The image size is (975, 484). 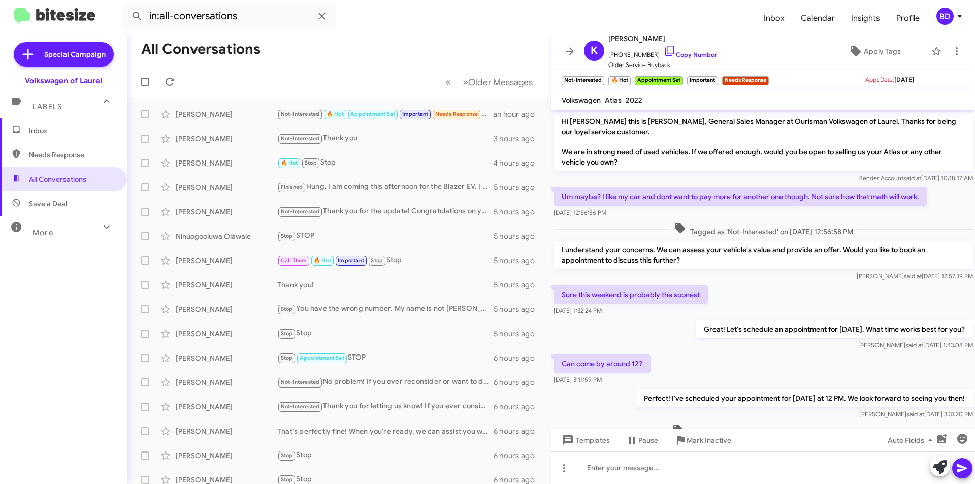 I want to click on div: That's perfectly fine! When you're ready, we can assist you with selling your vehicle. Just let u..., so click(x=385, y=431).